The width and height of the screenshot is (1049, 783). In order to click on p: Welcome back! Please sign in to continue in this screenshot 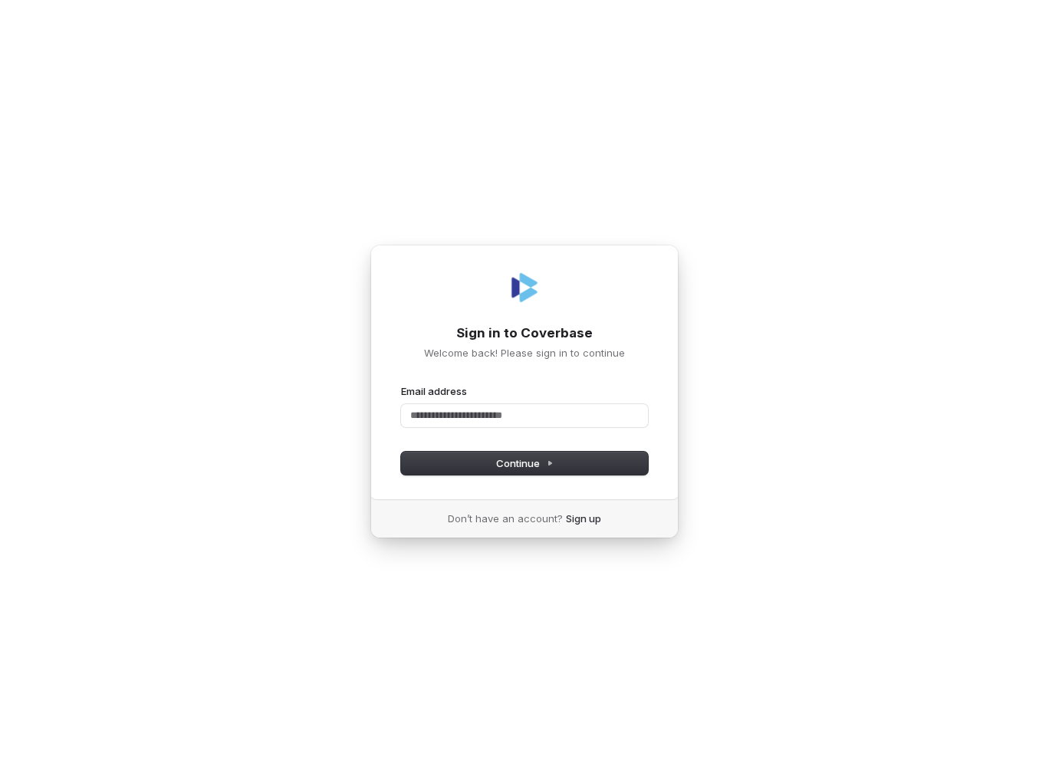, I will do `click(524, 353)`.